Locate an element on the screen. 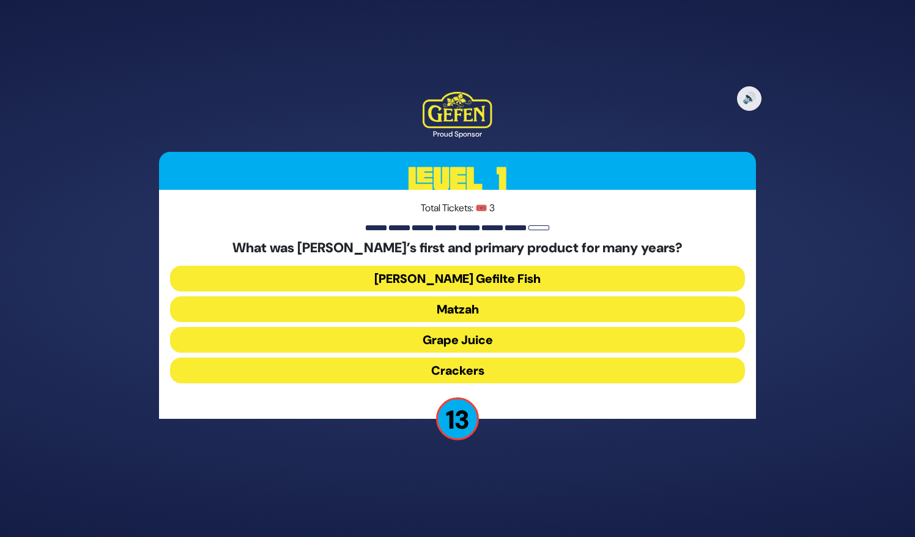  button: Matzah is located at coordinates (458, 309).